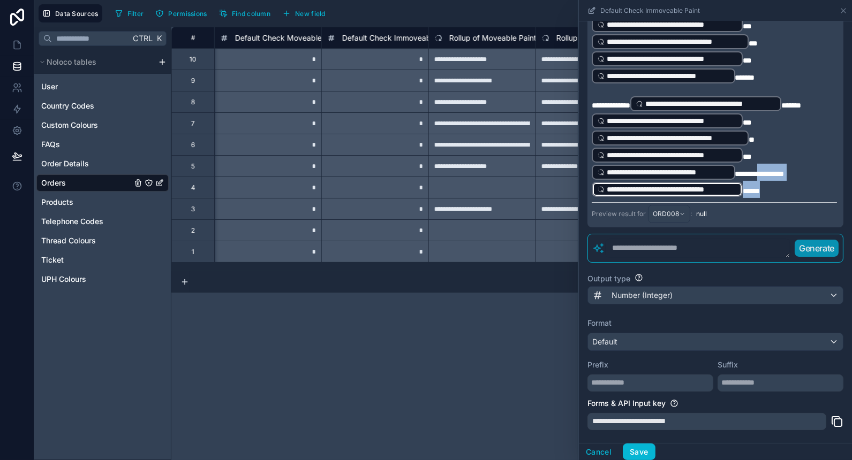 The width and height of the screenshot is (852, 460). I want to click on a: FAQs, so click(102, 145).